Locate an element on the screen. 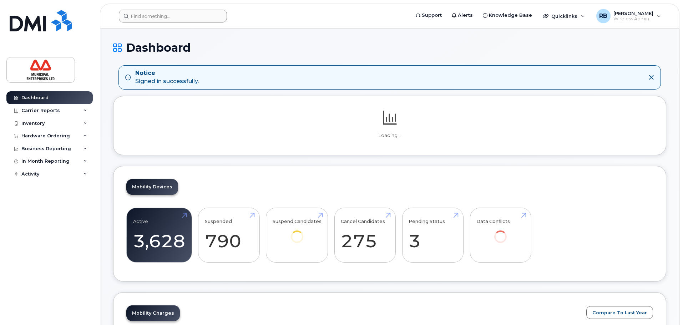 Image resolution: width=683 pixels, height=325 pixels. a: Suspend Candidates is located at coordinates (297, 232).